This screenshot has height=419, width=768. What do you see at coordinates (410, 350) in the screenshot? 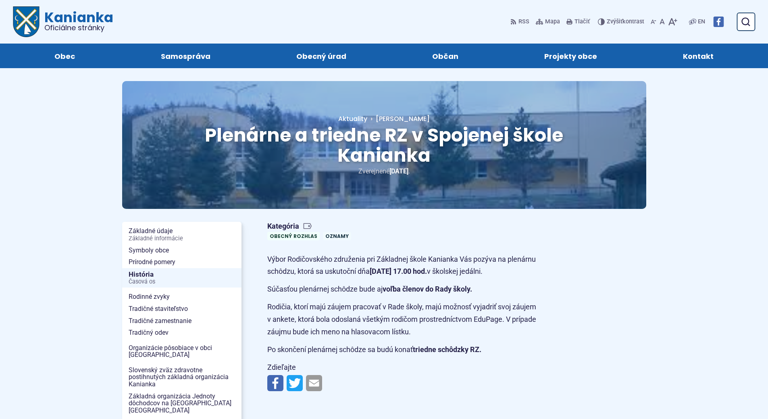
I see `p: Po skončení plenárnej schôdze sa budú konať` at bounding box center [410, 350].